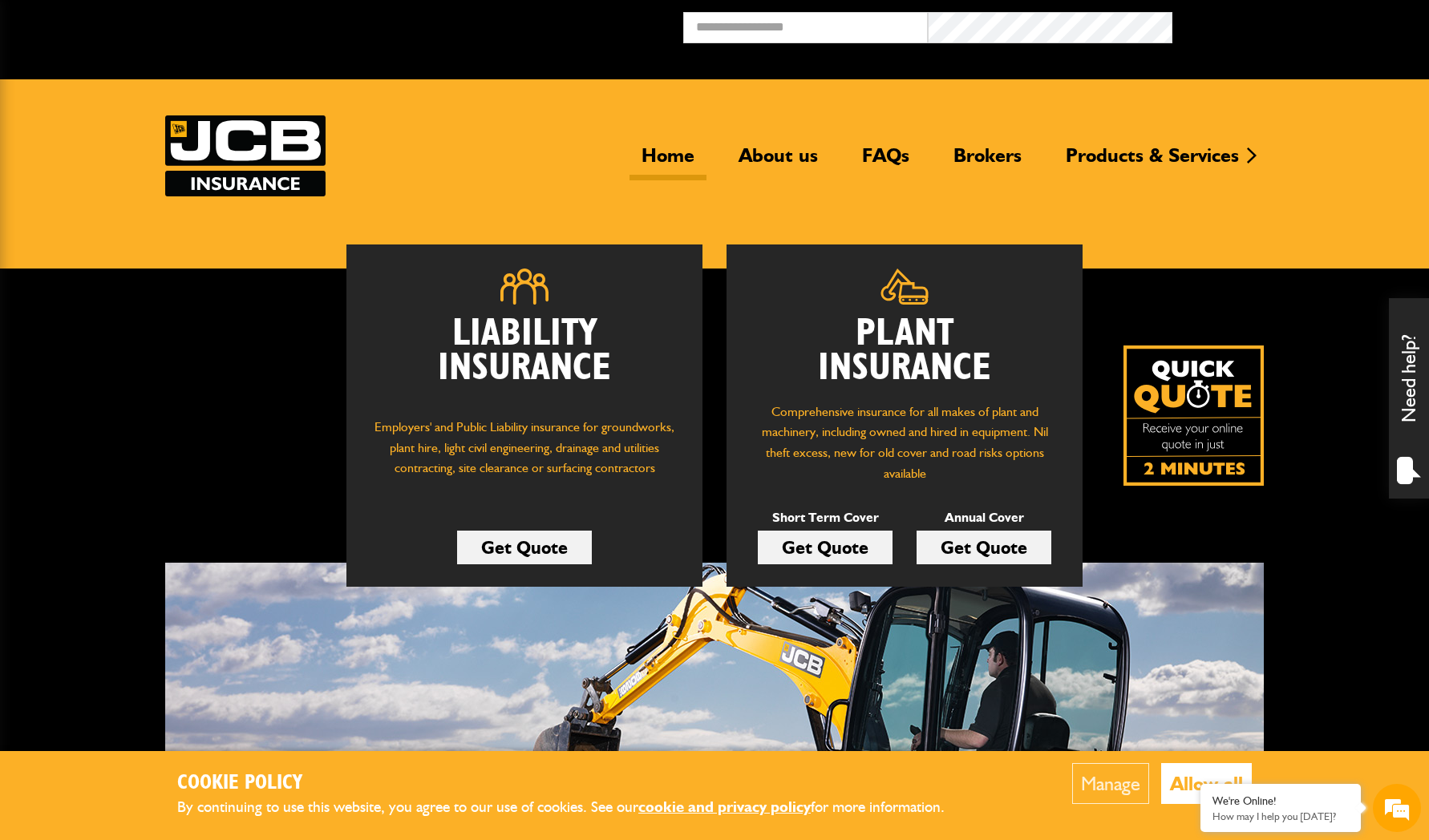 The height and width of the screenshot is (840, 1429). What do you see at coordinates (1194, 416) in the screenshot?
I see `img: Quick Quote` at bounding box center [1194, 416].